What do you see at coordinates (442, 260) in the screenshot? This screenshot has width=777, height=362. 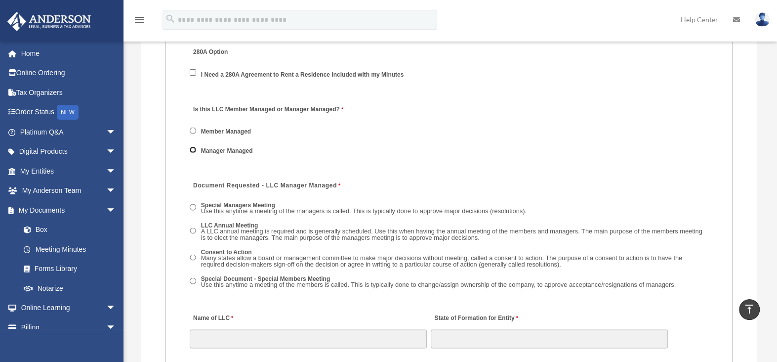 I see `span: Many states allow a board or management committee to make major decisions without meeting, called...` at bounding box center [442, 260].